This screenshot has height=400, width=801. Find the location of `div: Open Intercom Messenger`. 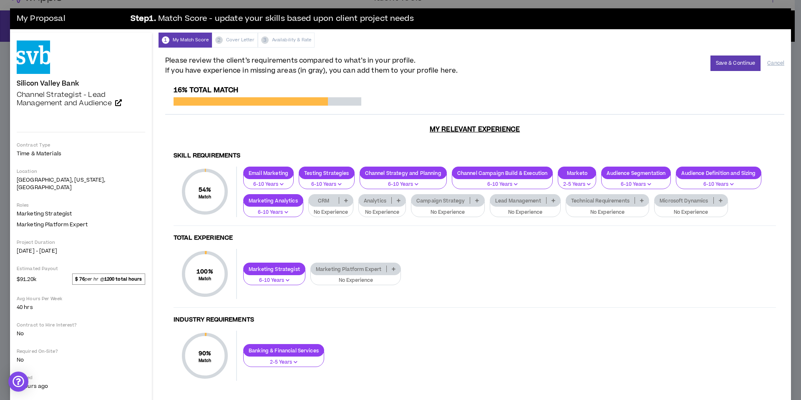

div: Open Intercom Messenger is located at coordinates (18, 381).